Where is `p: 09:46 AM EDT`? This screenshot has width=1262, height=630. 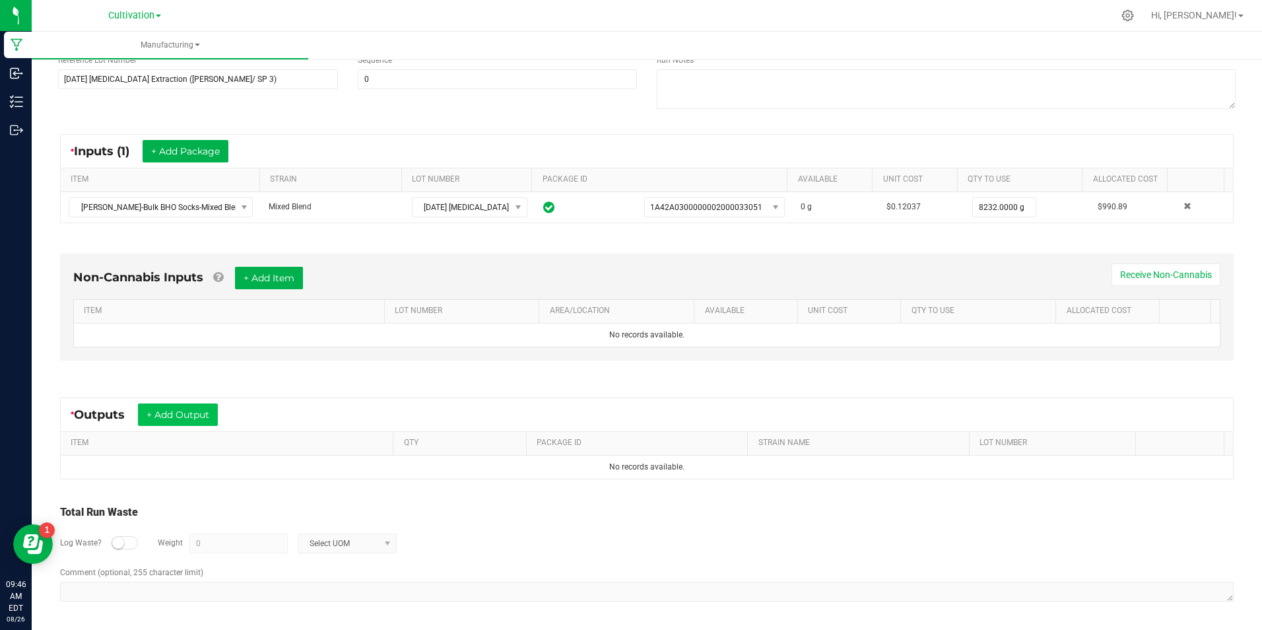 p: 09:46 AM EDT is located at coordinates (16, 596).